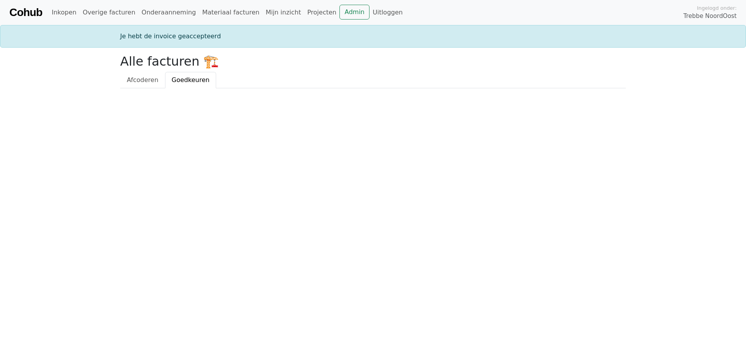 The height and width of the screenshot is (361, 746). I want to click on div: Je hebt de invoice geaccepteerd, so click(373, 36).